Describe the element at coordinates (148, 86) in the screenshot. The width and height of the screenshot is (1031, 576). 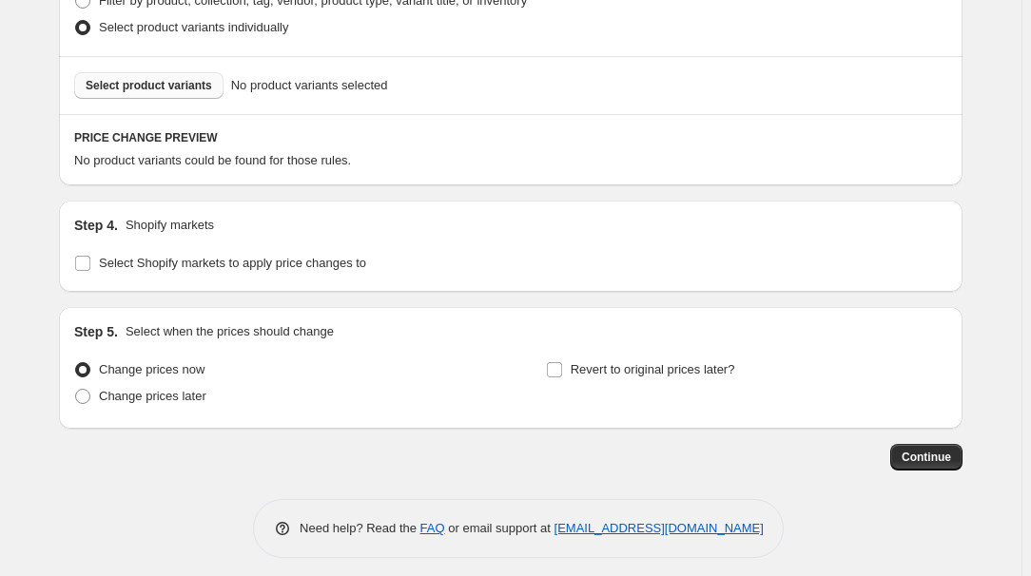
I see `button: Select product variants` at that location.